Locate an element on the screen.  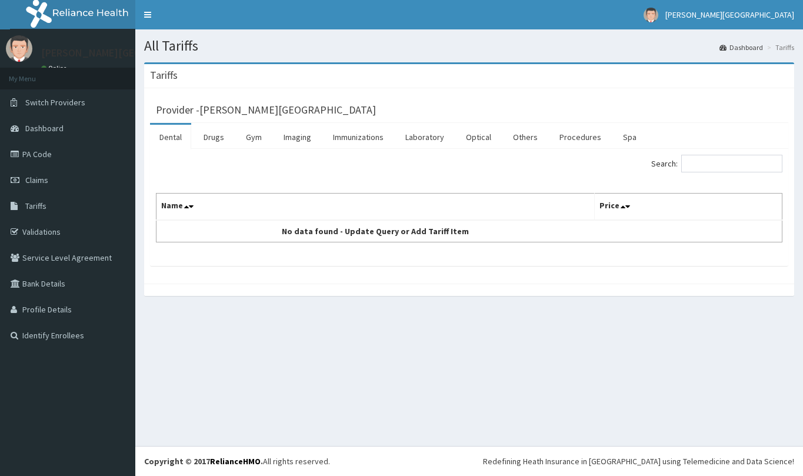
a: Others is located at coordinates (525, 137).